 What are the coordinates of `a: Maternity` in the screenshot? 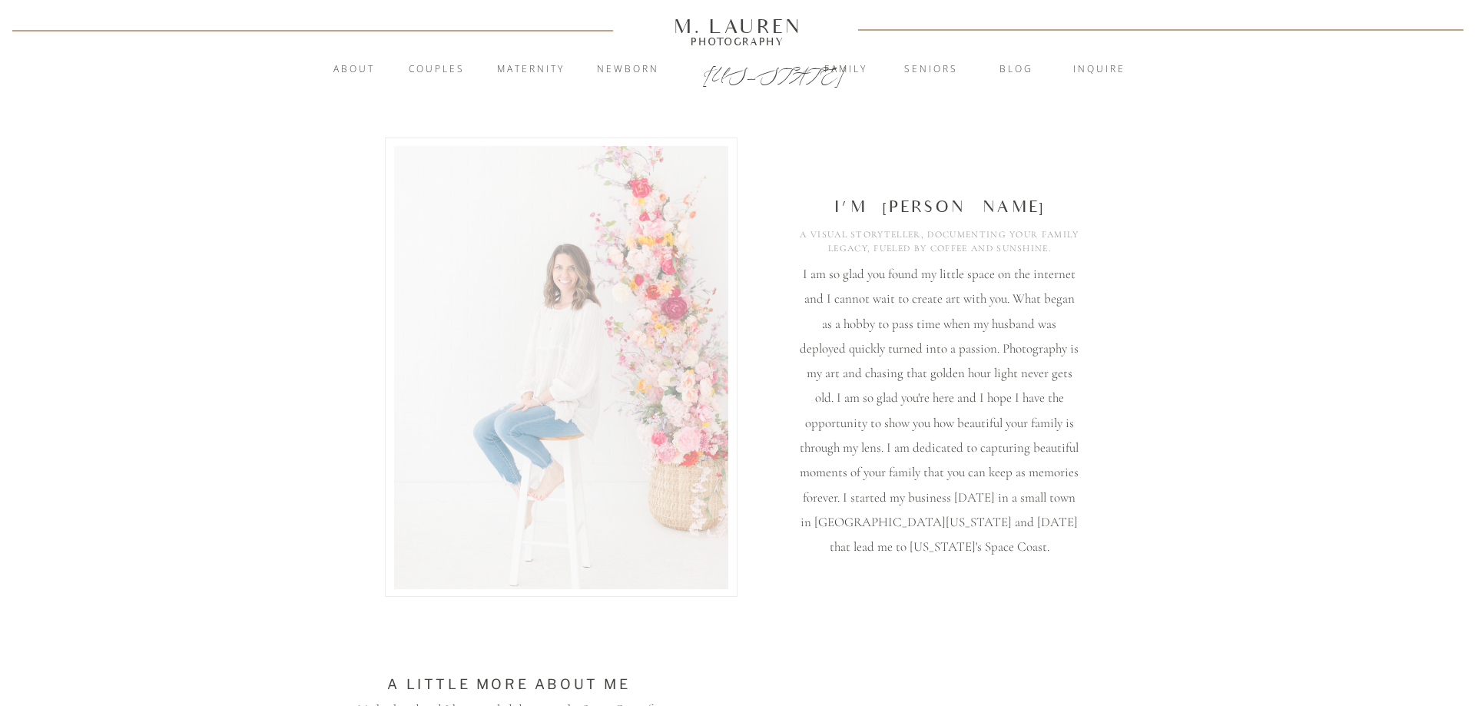 It's located at (531, 70).